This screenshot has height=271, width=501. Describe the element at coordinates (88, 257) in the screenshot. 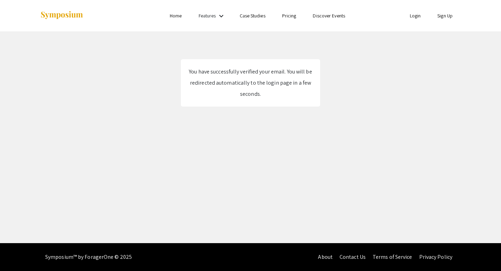

I see `div: Symposium™ by ForagerOne © 2025` at that location.